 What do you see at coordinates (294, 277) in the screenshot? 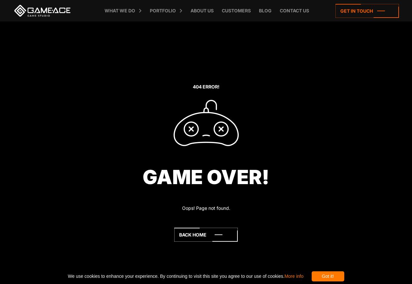
I see `a: More info` at bounding box center [294, 277].